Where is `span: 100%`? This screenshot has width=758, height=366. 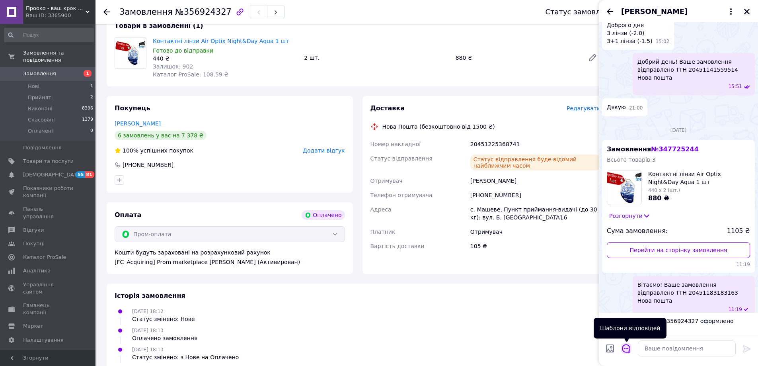 span: 100% is located at coordinates (131, 150).